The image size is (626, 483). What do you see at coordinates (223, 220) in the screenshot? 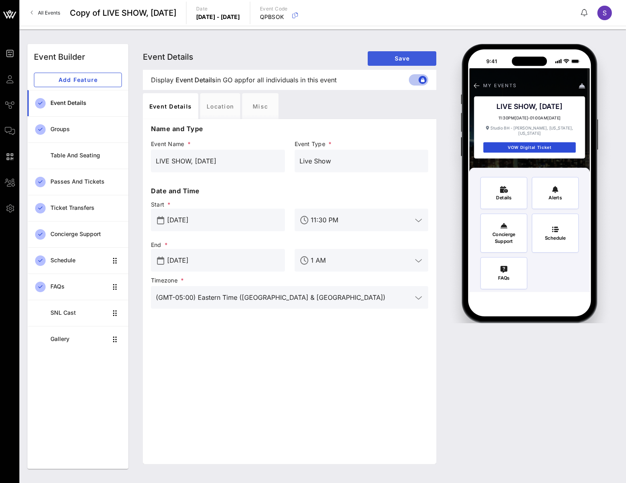
I see `input: Start Date` at bounding box center [223, 220].